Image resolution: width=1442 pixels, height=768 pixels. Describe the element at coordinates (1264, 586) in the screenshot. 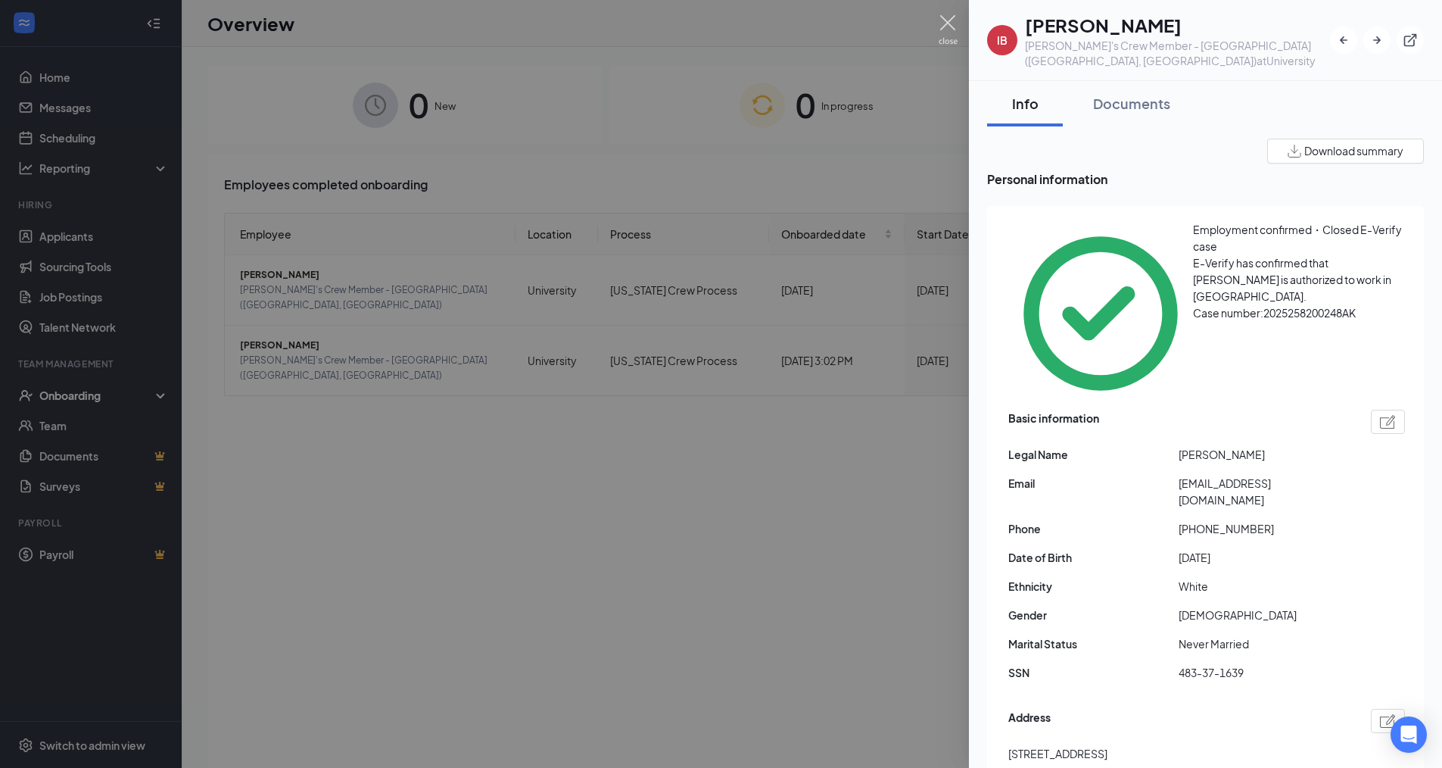

I see `span: White` at that location.